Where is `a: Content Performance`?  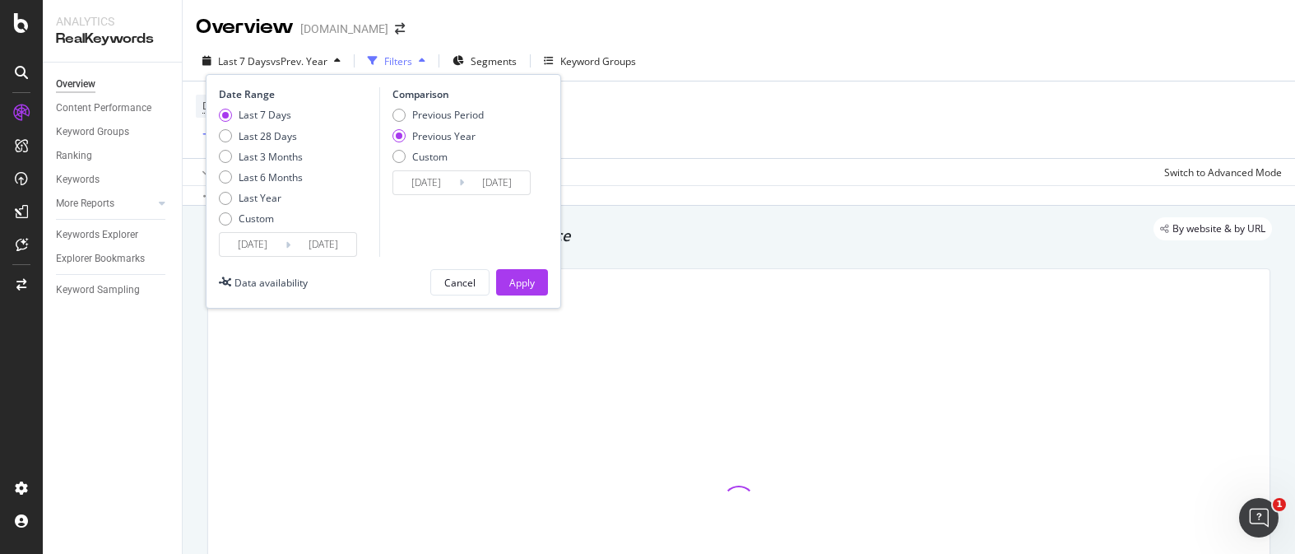
a: Content Performance is located at coordinates (113, 108).